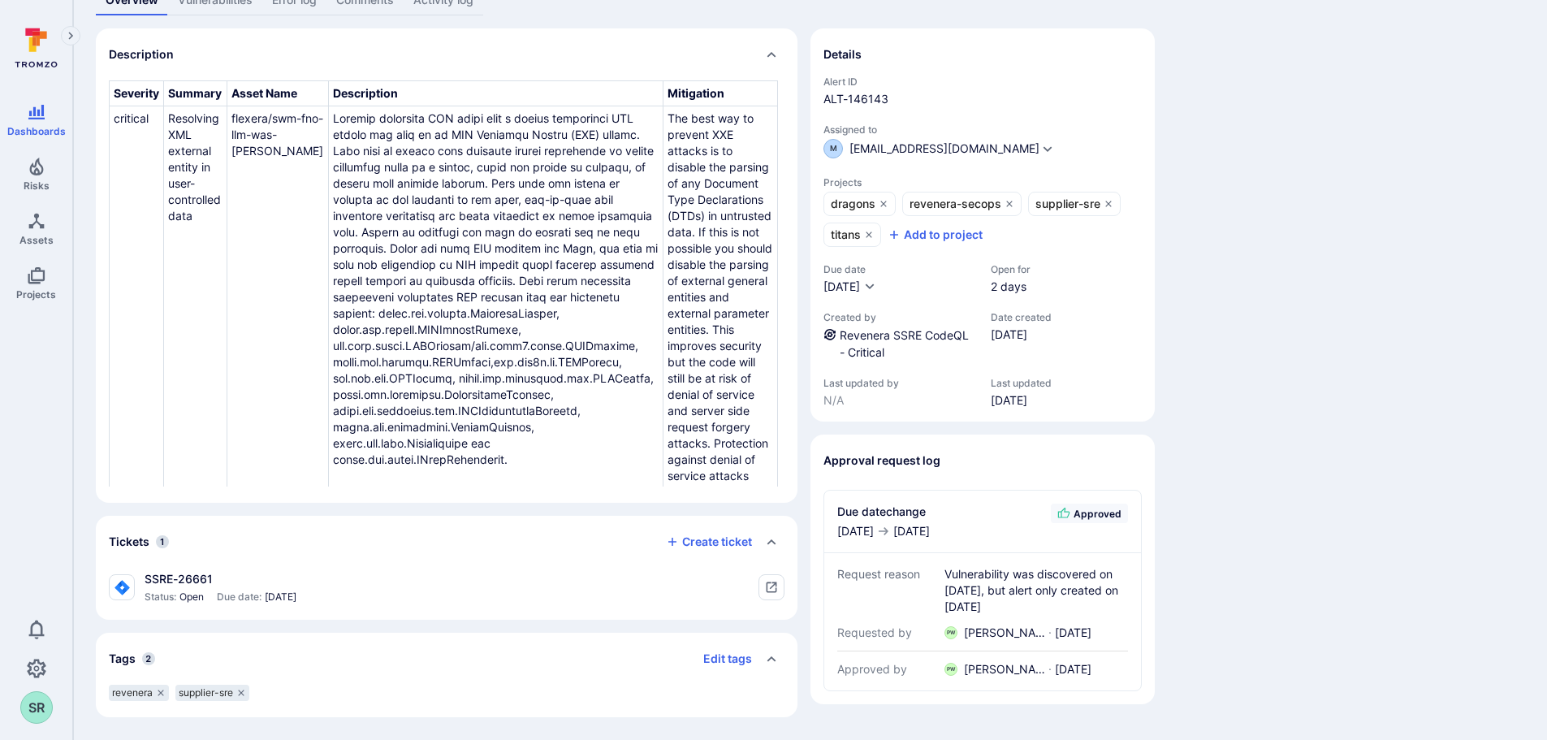 Image resolution: width=1547 pixels, height=740 pixels. Describe the element at coordinates (132, 693) in the screenshot. I see `span: revenera` at that location.